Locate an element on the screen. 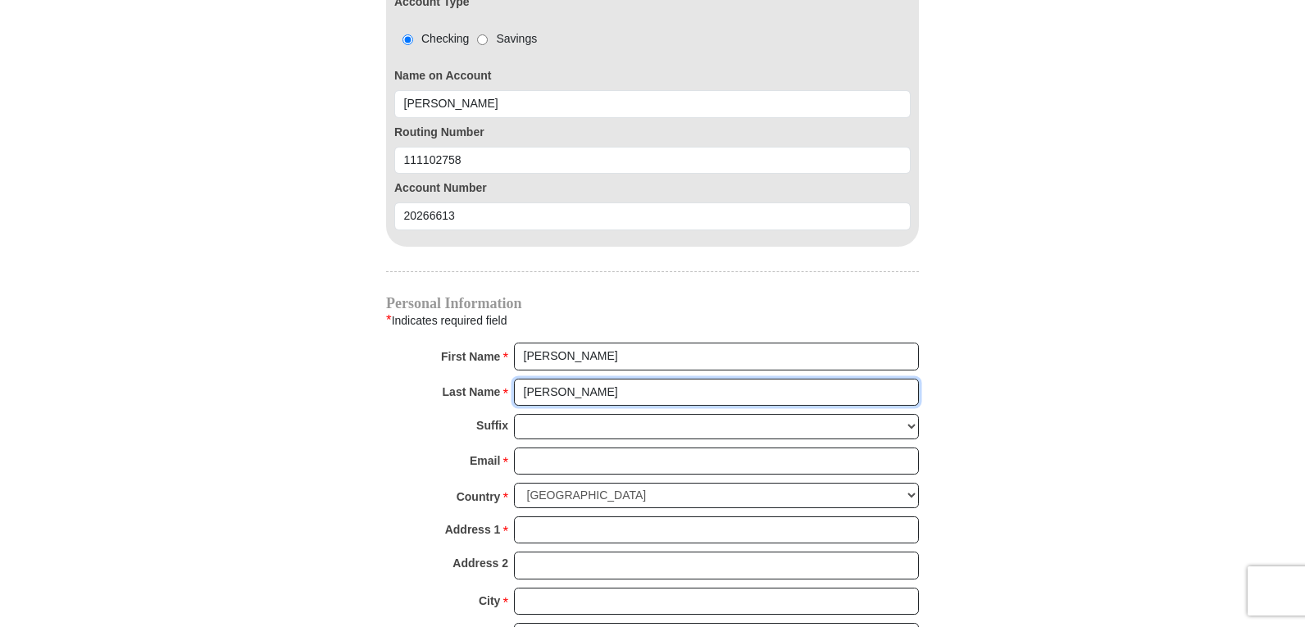 Image resolution: width=1305 pixels, height=627 pixels. strong: Last Name is located at coordinates (471, 392).